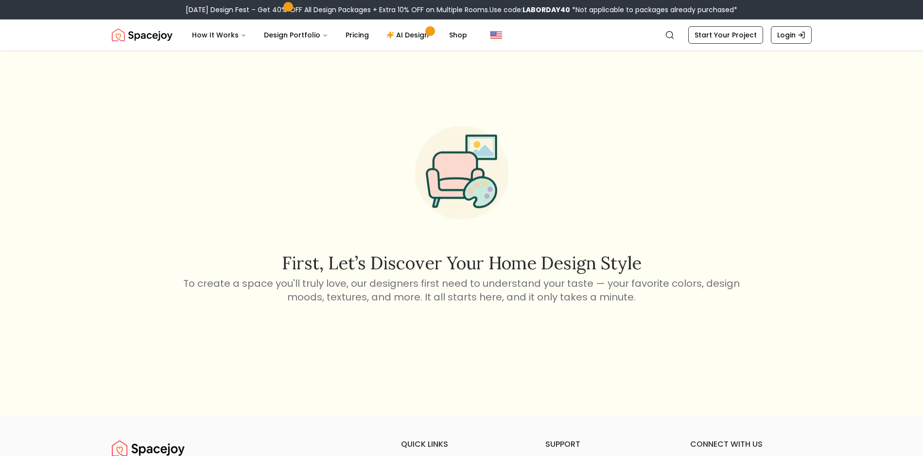  I want to click on a: Spacejoy, so click(142, 35).